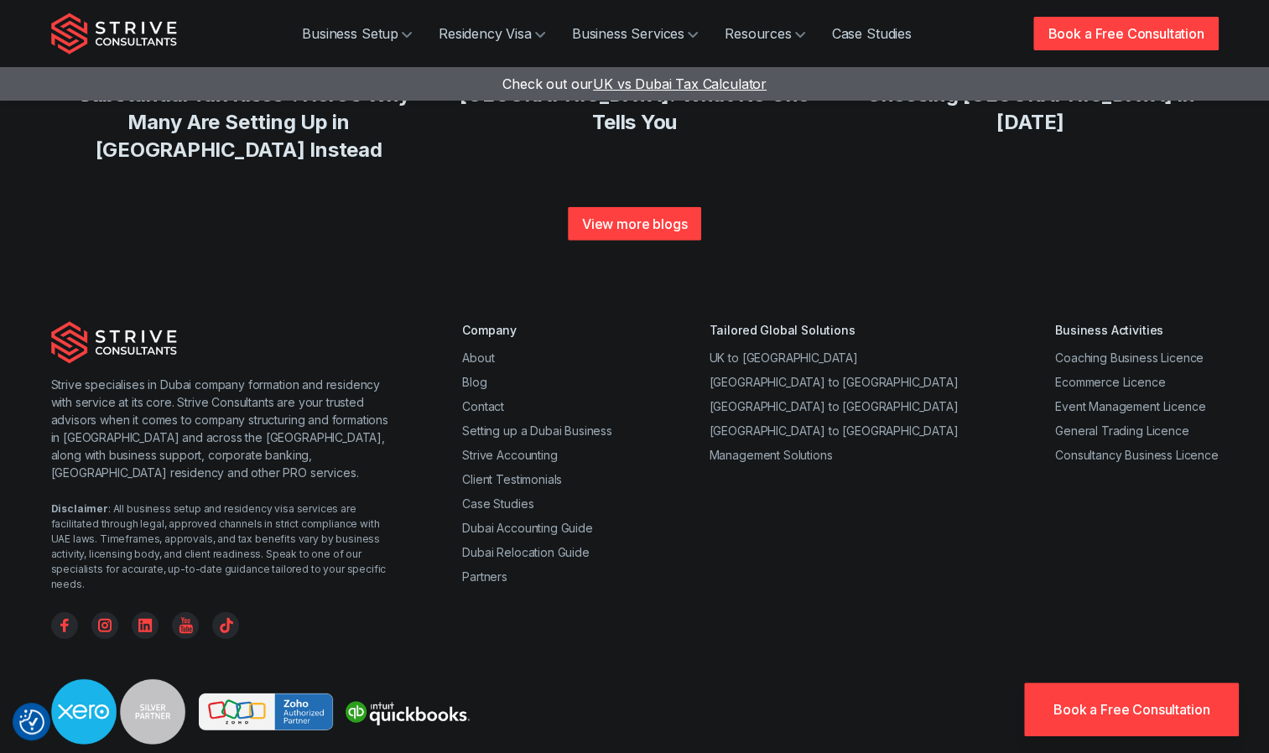 The width and height of the screenshot is (1269, 753). Describe the element at coordinates (512, 479) in the screenshot. I see `a: Client Testimonials` at that location.